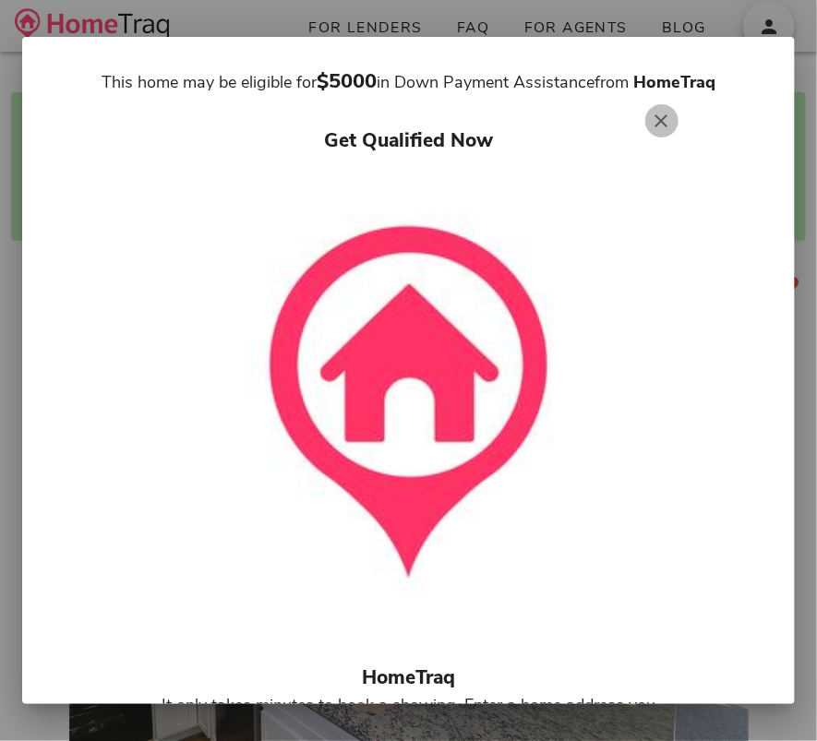 The height and width of the screenshot is (741, 817). What do you see at coordinates (771, 697) in the screenshot?
I see `div: Chat Widget` at bounding box center [771, 697].